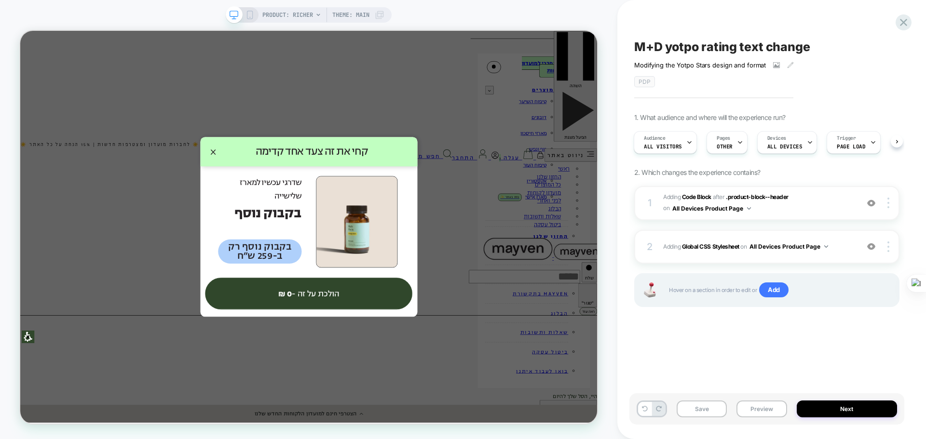 The image size is (926, 439). Describe the element at coordinates (650, 203) in the screenshot. I see `div: 1` at that location.